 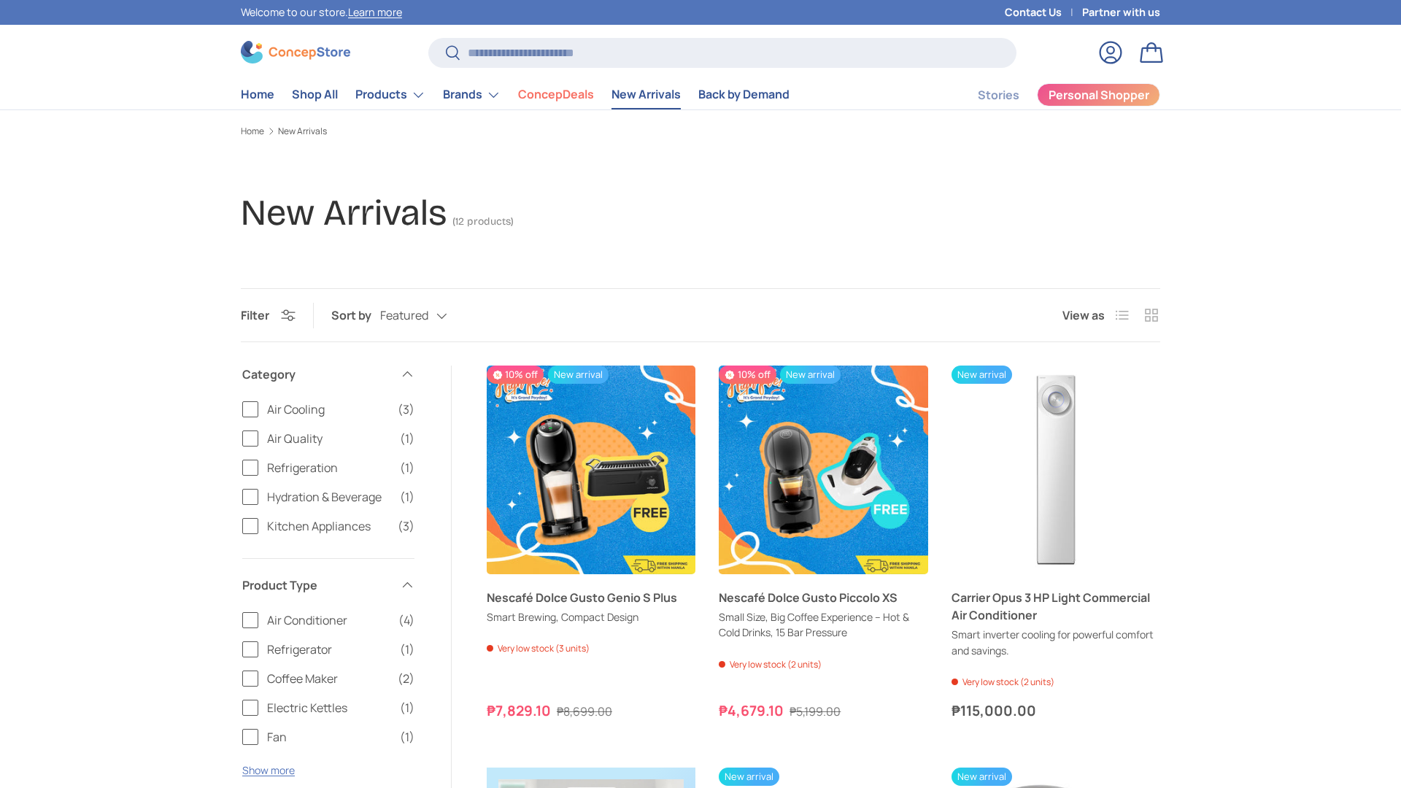 I want to click on a: Shop All, so click(x=314, y=94).